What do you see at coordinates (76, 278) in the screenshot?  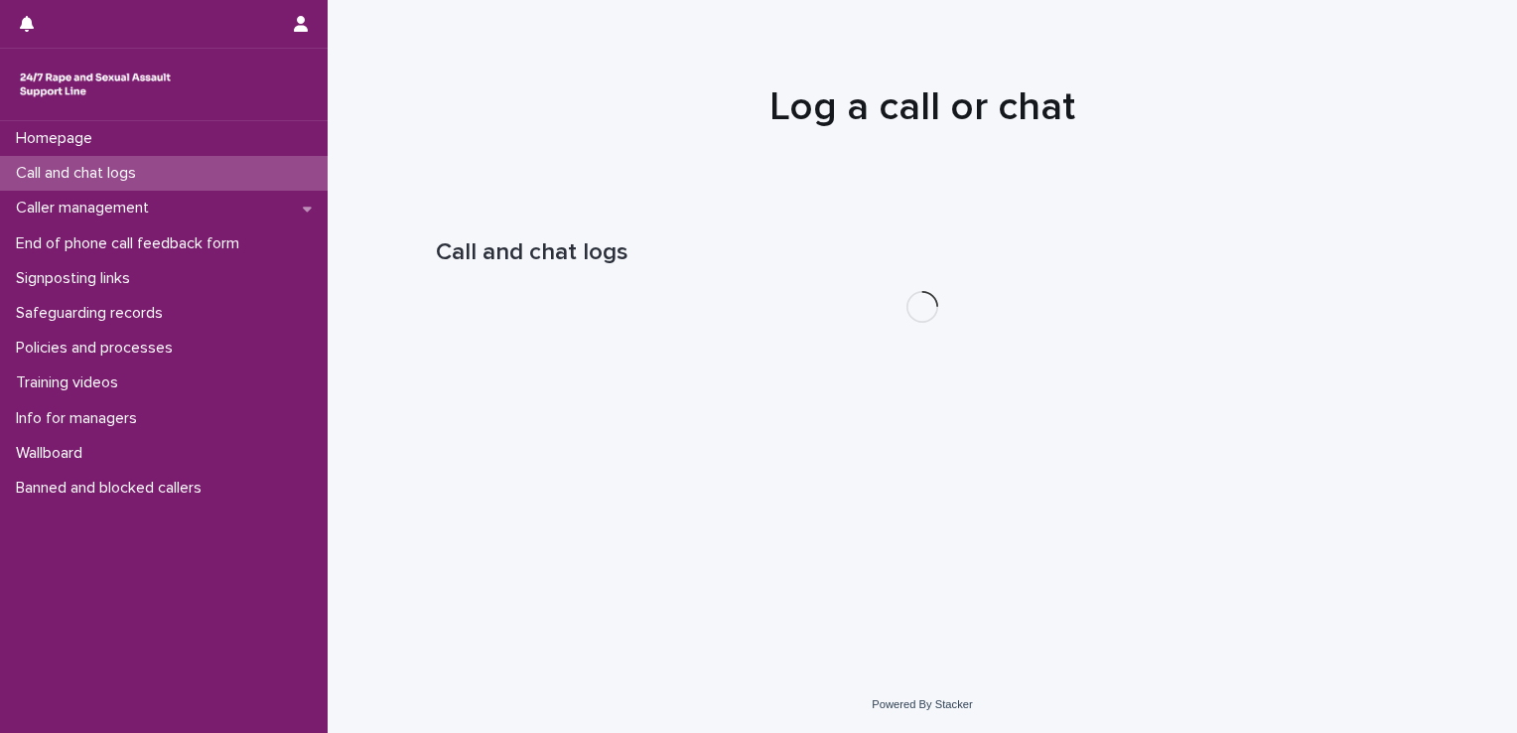 I see `p: Signposting links` at bounding box center [76, 278].